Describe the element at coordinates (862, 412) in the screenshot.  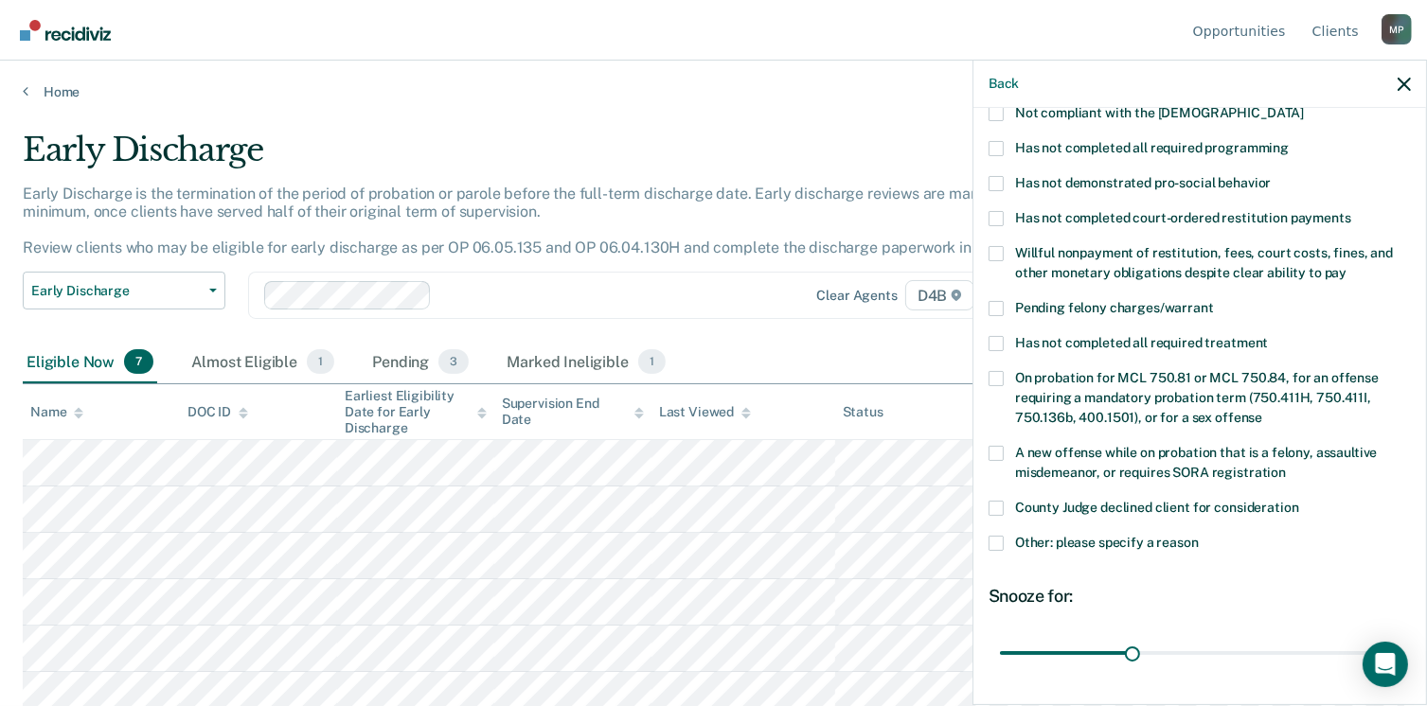
I see `div: Status` at that location.